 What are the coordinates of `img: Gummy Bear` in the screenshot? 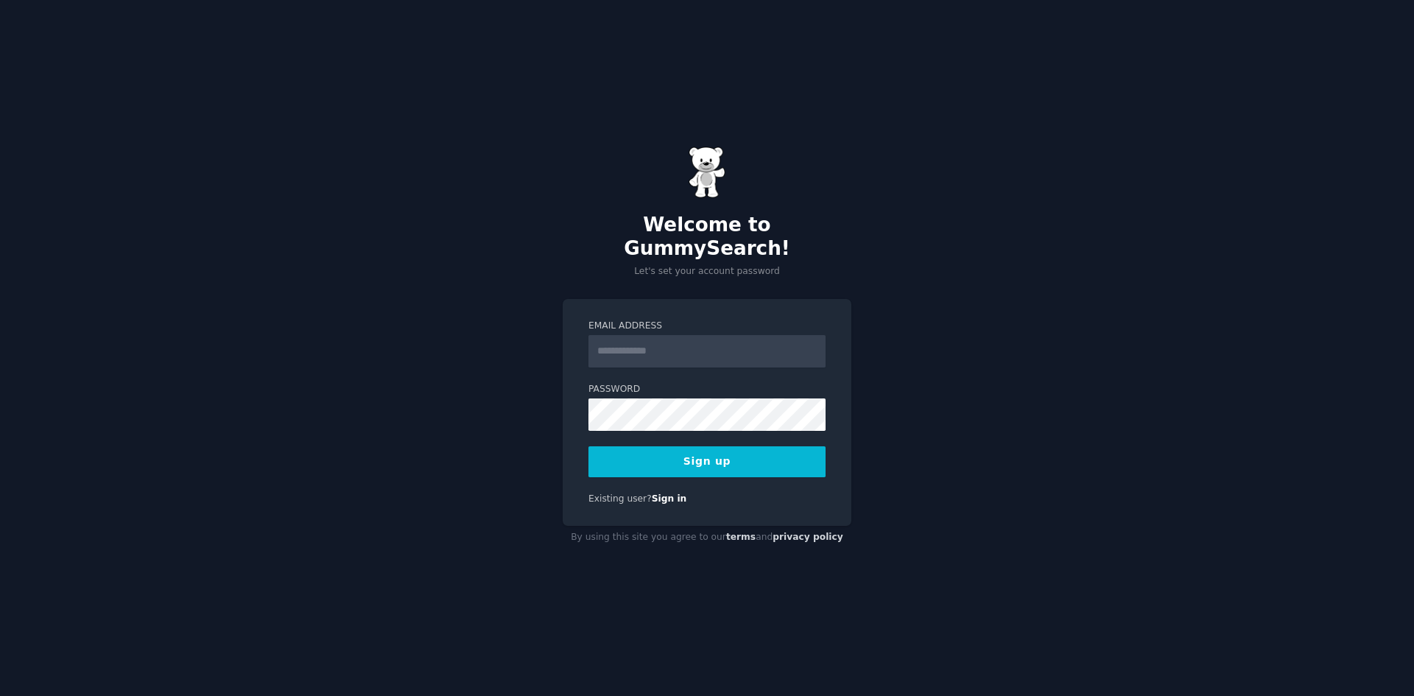 It's located at (707, 172).